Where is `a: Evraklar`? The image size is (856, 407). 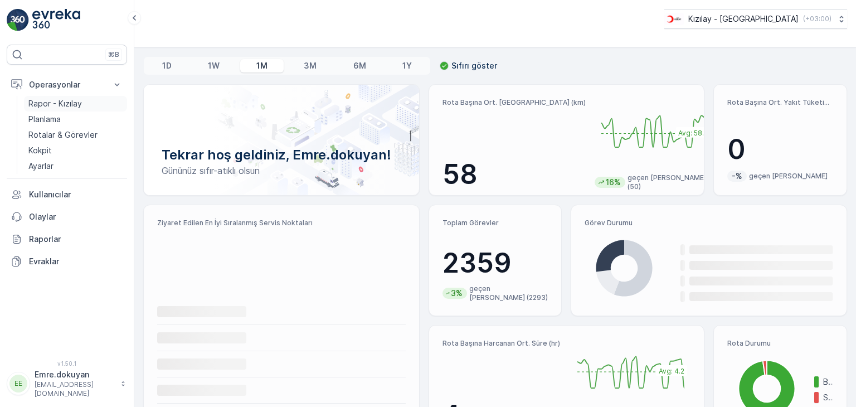 a: Evraklar is located at coordinates (67, 261).